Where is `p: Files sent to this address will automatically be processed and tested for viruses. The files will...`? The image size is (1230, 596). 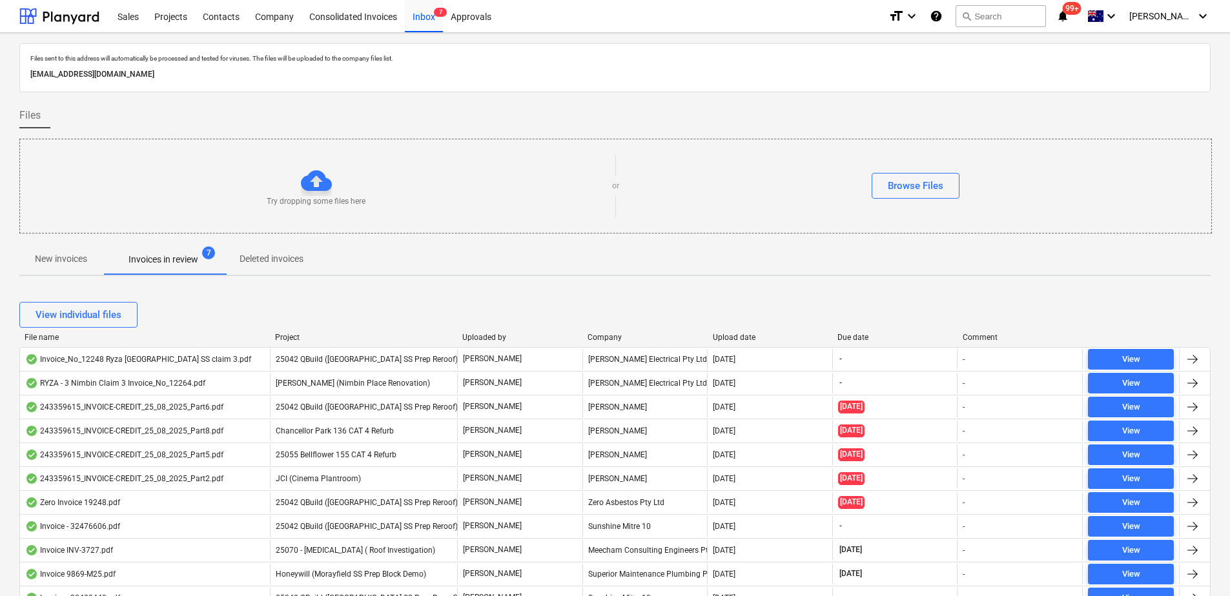
p: Files sent to this address will automatically be processed and tested for viruses. The files will... is located at coordinates (615, 58).